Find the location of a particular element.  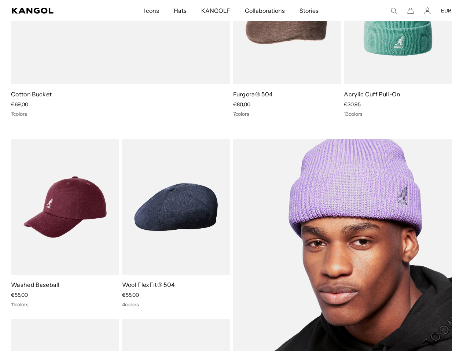

a: Kangol is located at coordinates (54, 11).